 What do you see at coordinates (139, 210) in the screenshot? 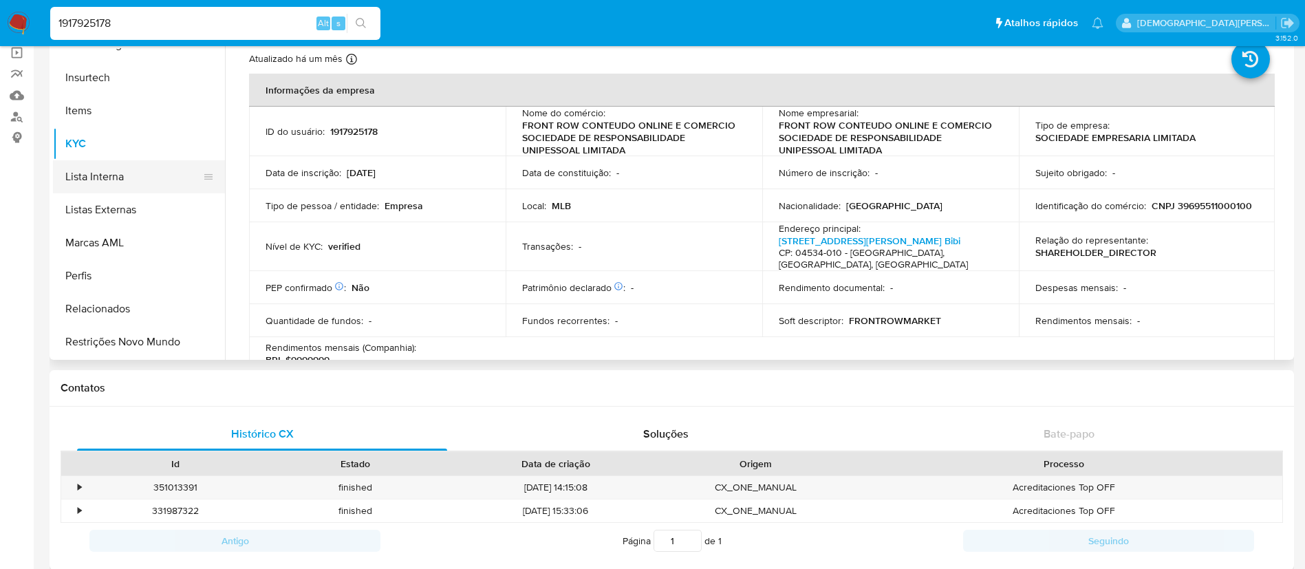
I see `button: Listas Externas` at bounding box center [139, 210].